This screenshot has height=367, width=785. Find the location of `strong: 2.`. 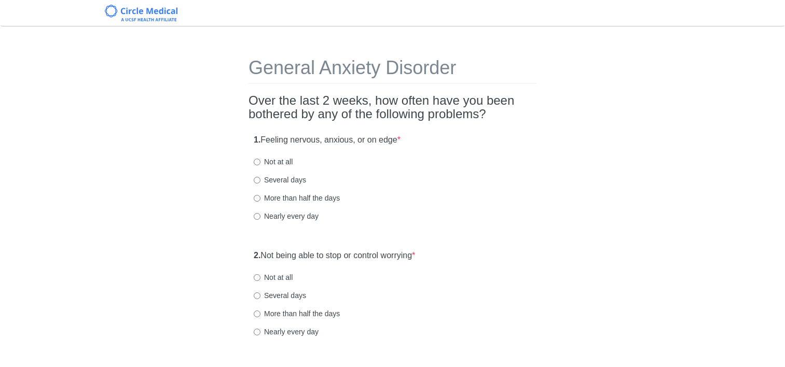

strong: 2. is located at coordinates (257, 255).